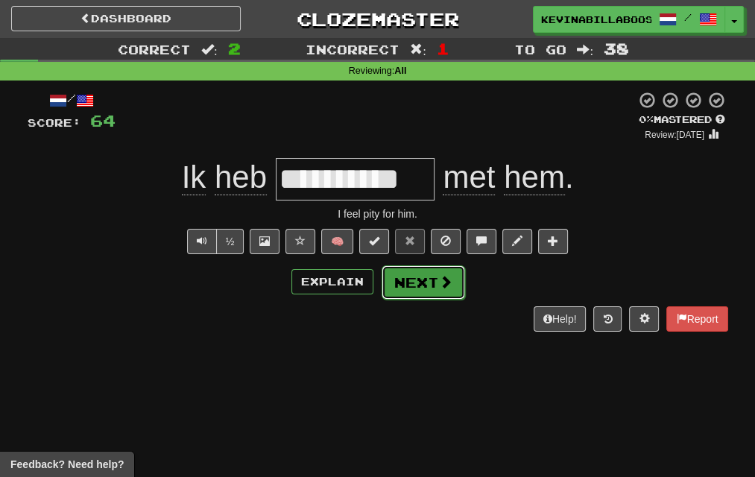  What do you see at coordinates (560, 319) in the screenshot?
I see `button: Help!` at bounding box center [560, 319].